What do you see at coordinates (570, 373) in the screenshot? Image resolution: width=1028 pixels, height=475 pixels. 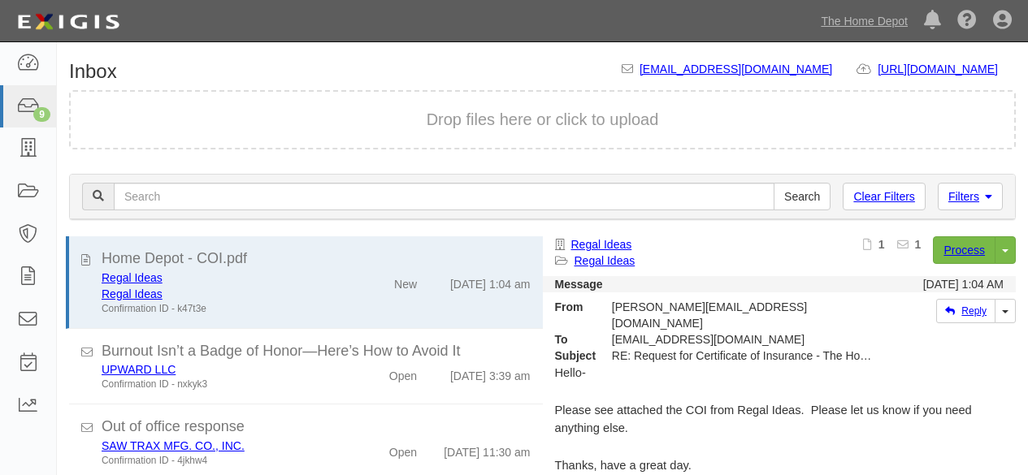 I see `span: Hello-` at bounding box center [570, 373].